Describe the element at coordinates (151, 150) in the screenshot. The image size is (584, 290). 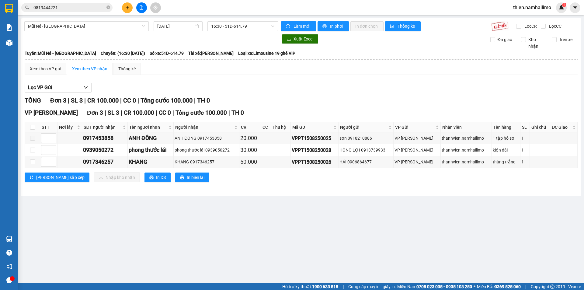
I see `div: phong thước lái` at that location.